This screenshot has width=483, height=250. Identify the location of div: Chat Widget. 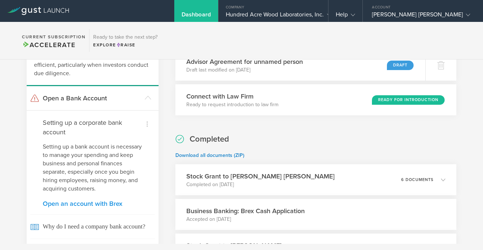
(464, 233).